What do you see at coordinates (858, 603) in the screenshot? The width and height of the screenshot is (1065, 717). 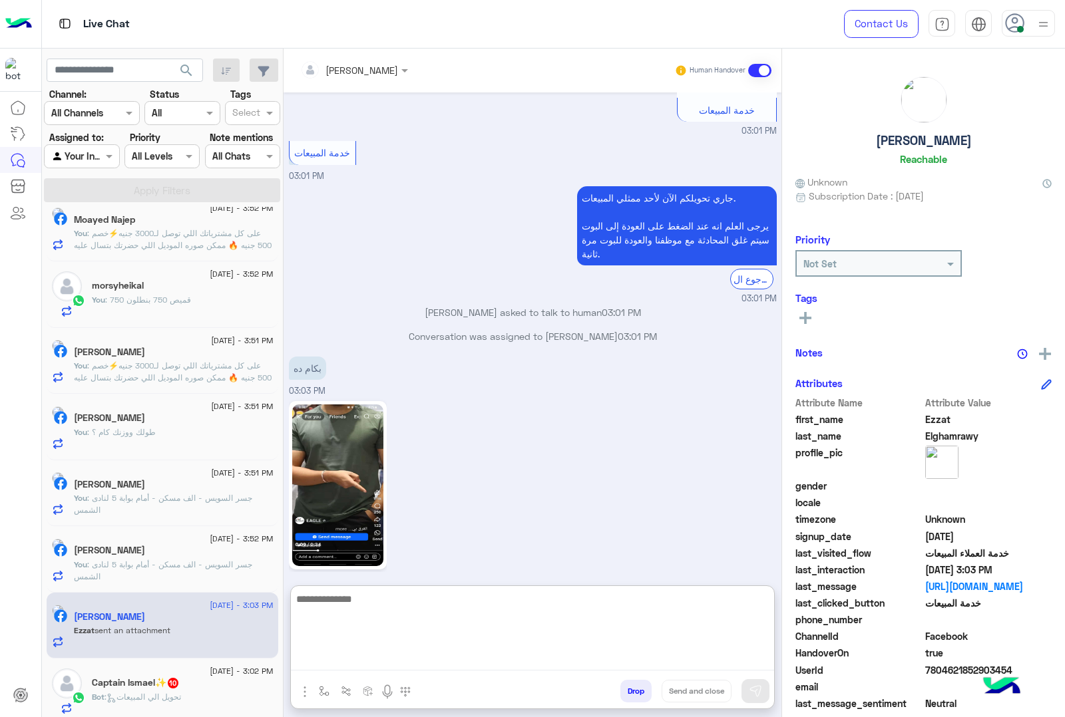 I see `span: last_clicked_button` at bounding box center [858, 603].